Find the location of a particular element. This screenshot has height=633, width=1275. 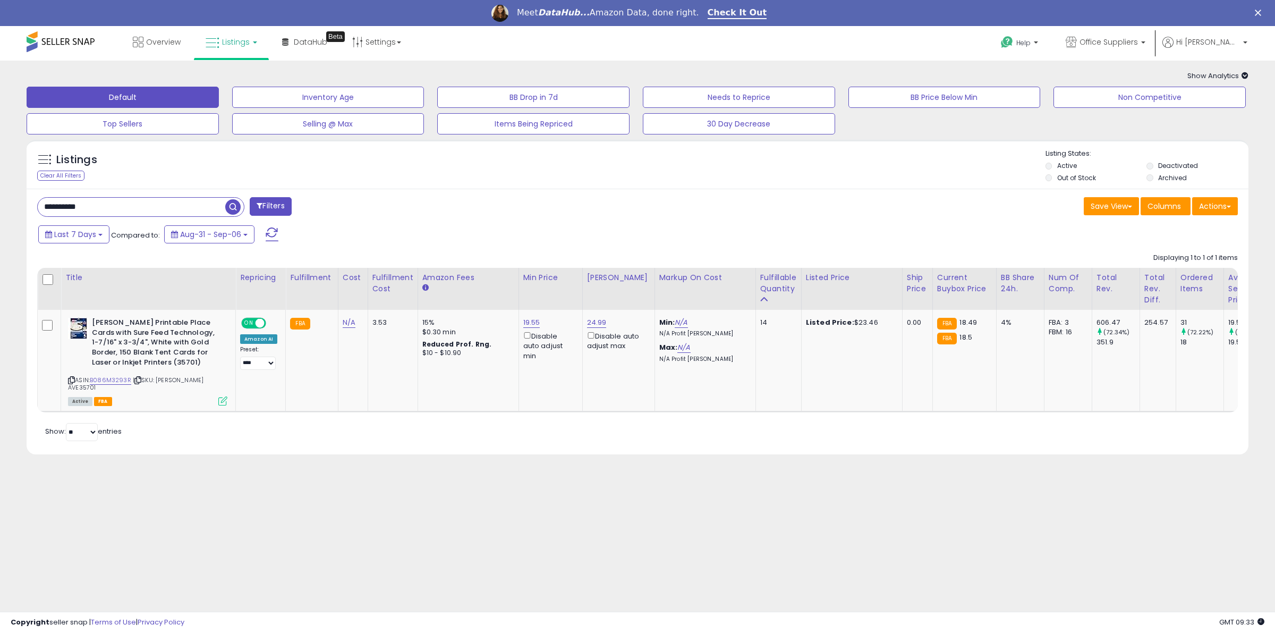

b: Min: is located at coordinates (667, 322).